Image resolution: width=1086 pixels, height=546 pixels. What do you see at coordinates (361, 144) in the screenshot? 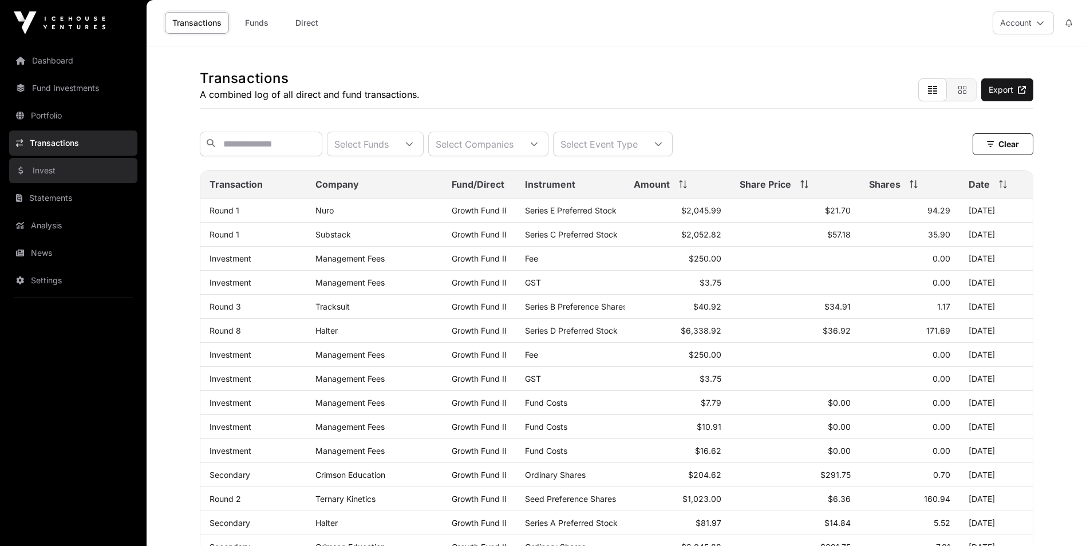
I see `div: Select Funds` at bounding box center [361, 144].